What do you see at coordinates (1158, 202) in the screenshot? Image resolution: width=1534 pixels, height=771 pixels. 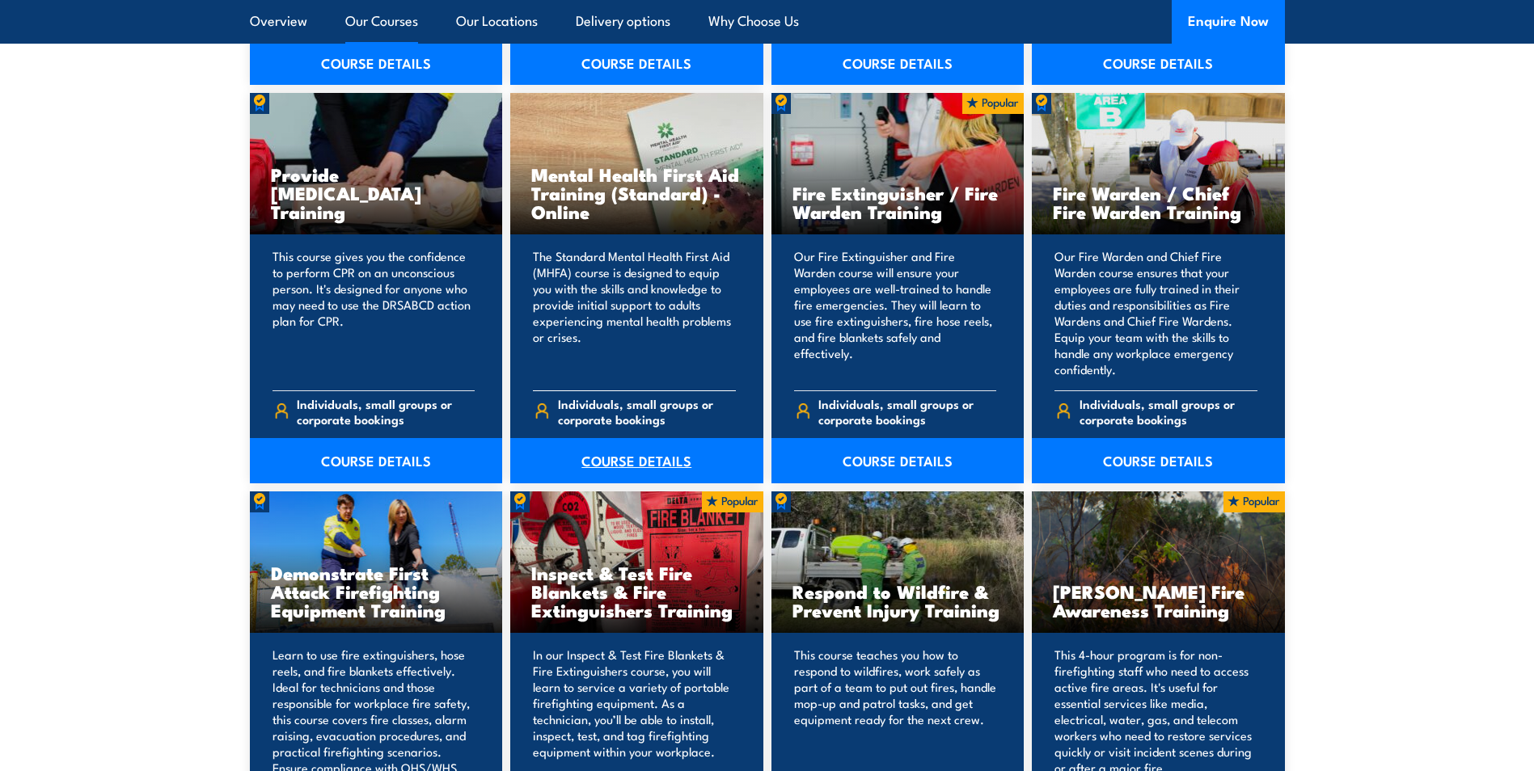 I see `h3: Fire Warden / Chief Fire Warden Training` at bounding box center [1158, 202].